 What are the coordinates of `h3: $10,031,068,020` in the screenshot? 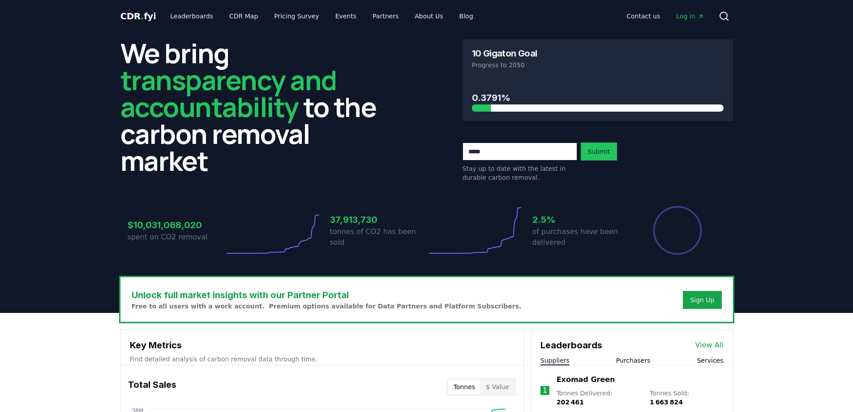 It's located at (176, 225).